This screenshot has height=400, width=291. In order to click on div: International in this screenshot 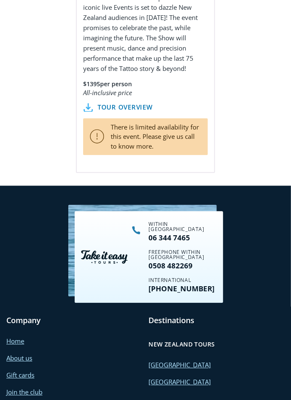, I will do `click(183, 280)`.